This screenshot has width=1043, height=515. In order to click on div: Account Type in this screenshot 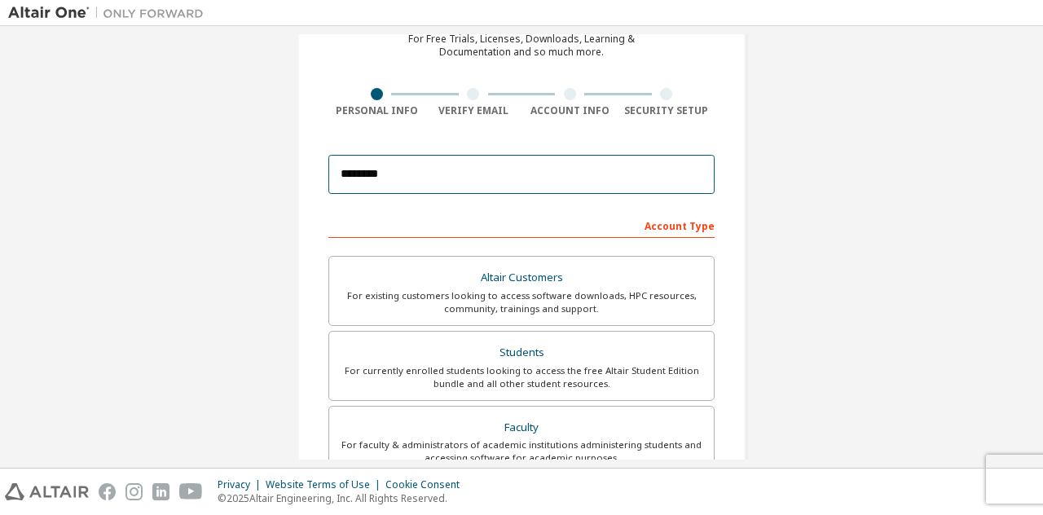, I will do `click(521, 225)`.